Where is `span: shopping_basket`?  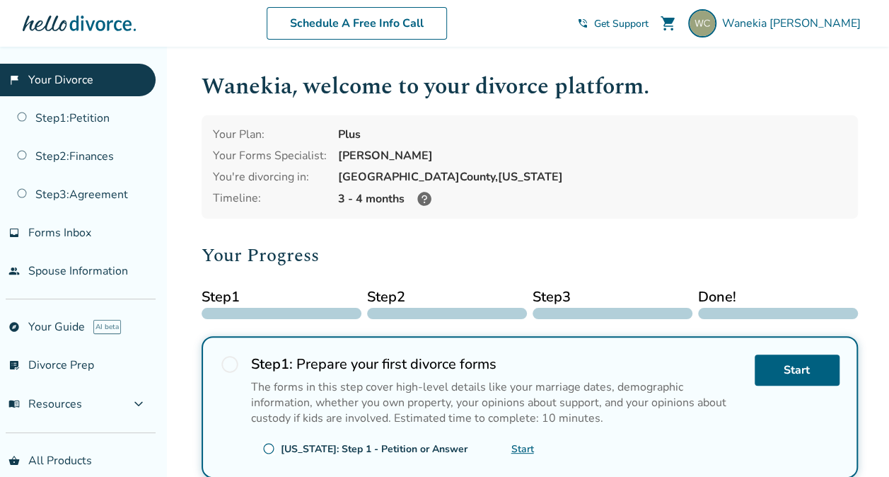 span: shopping_basket is located at coordinates (14, 461).